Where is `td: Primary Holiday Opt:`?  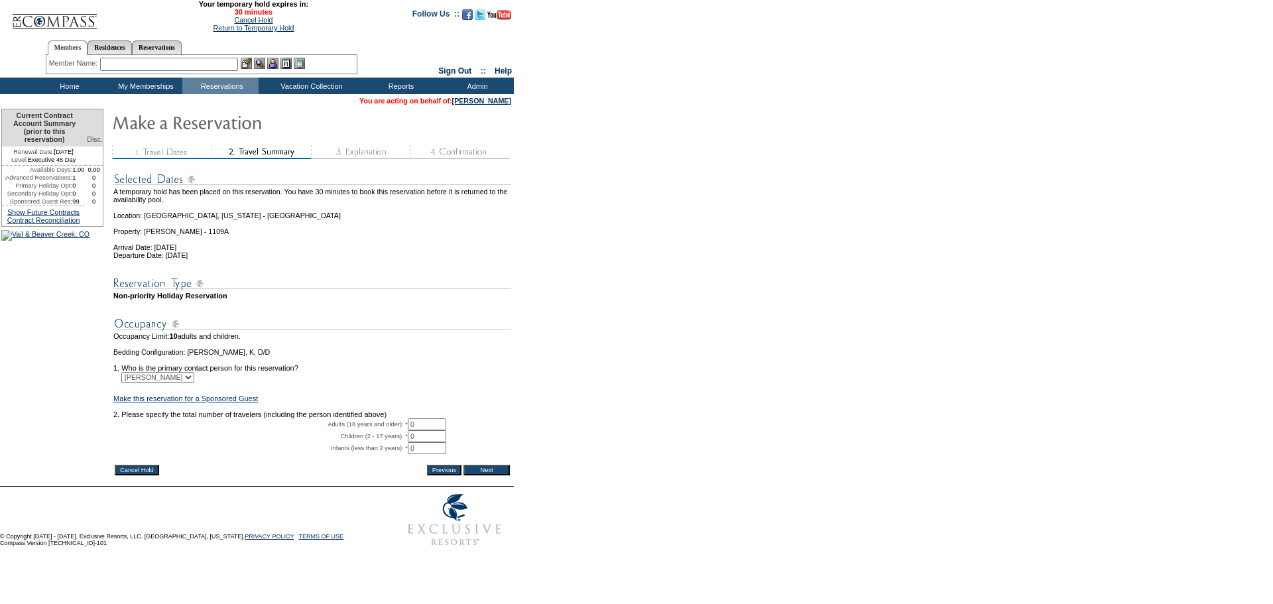
td: Primary Holiday Opt: is located at coordinates (37, 186).